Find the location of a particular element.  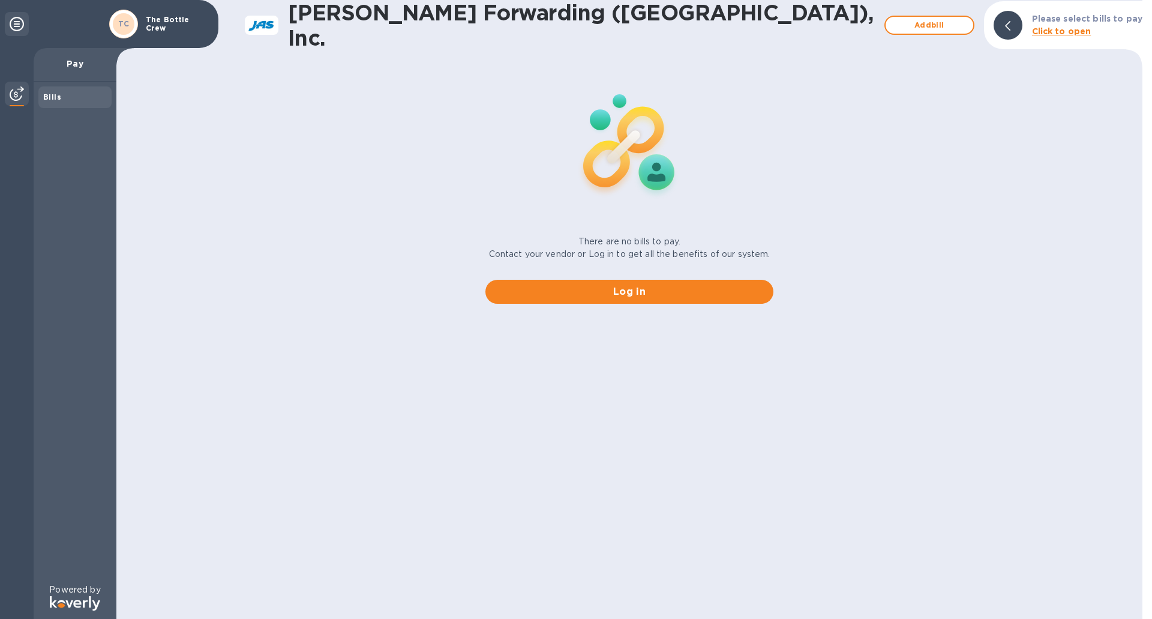

b: Please select bills to pay is located at coordinates (1087, 19).